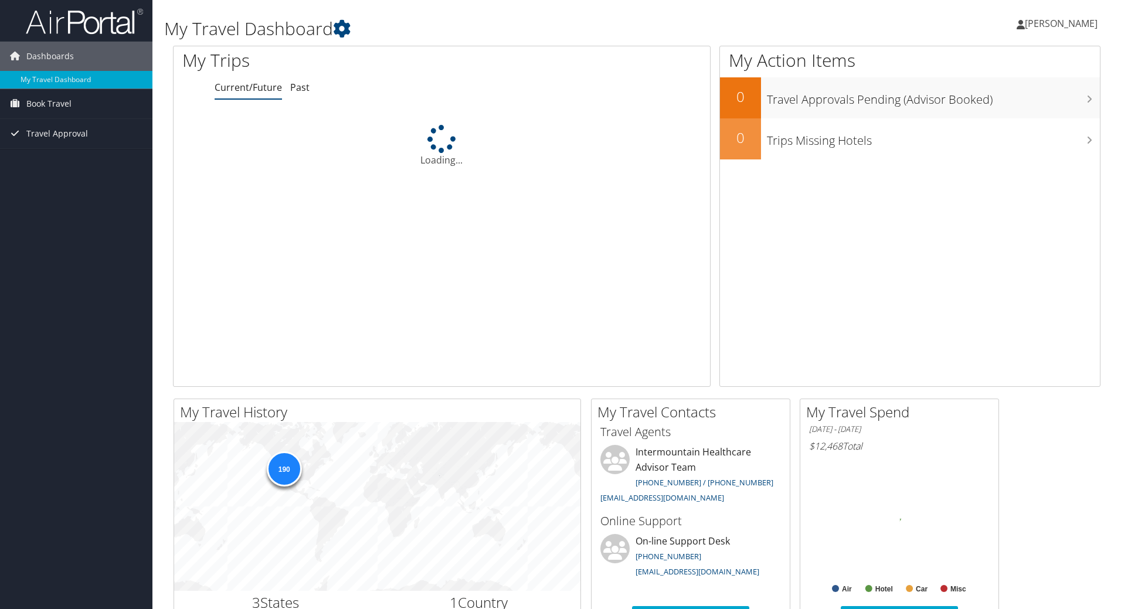 This screenshot has width=1121, height=609. What do you see at coordinates (884, 589) in the screenshot?
I see `text: Hotel` at bounding box center [884, 589].